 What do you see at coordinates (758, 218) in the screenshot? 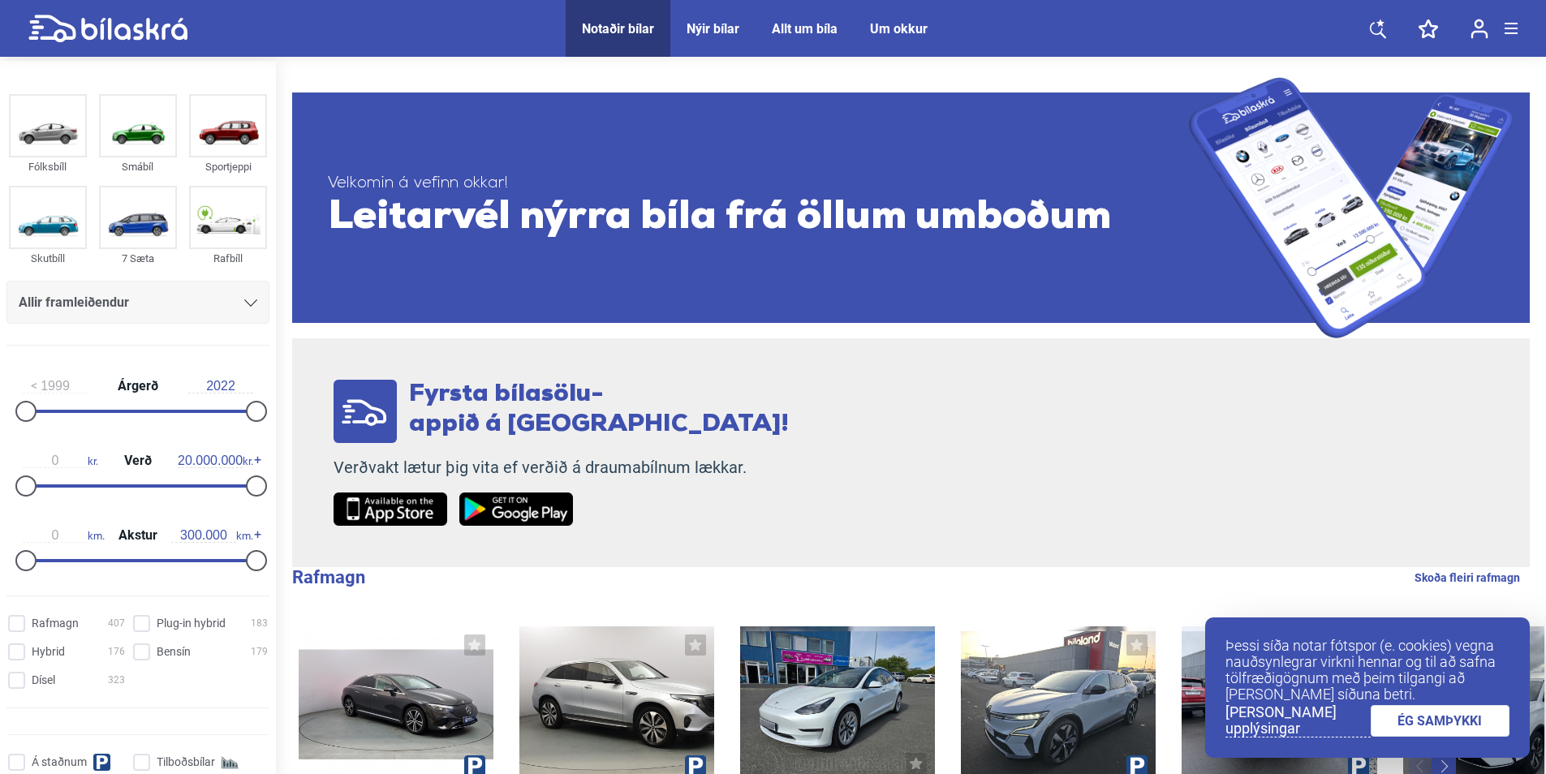
I see `span: Leitarvél nýrra bíla frá öllum umboðum` at bounding box center [758, 218].